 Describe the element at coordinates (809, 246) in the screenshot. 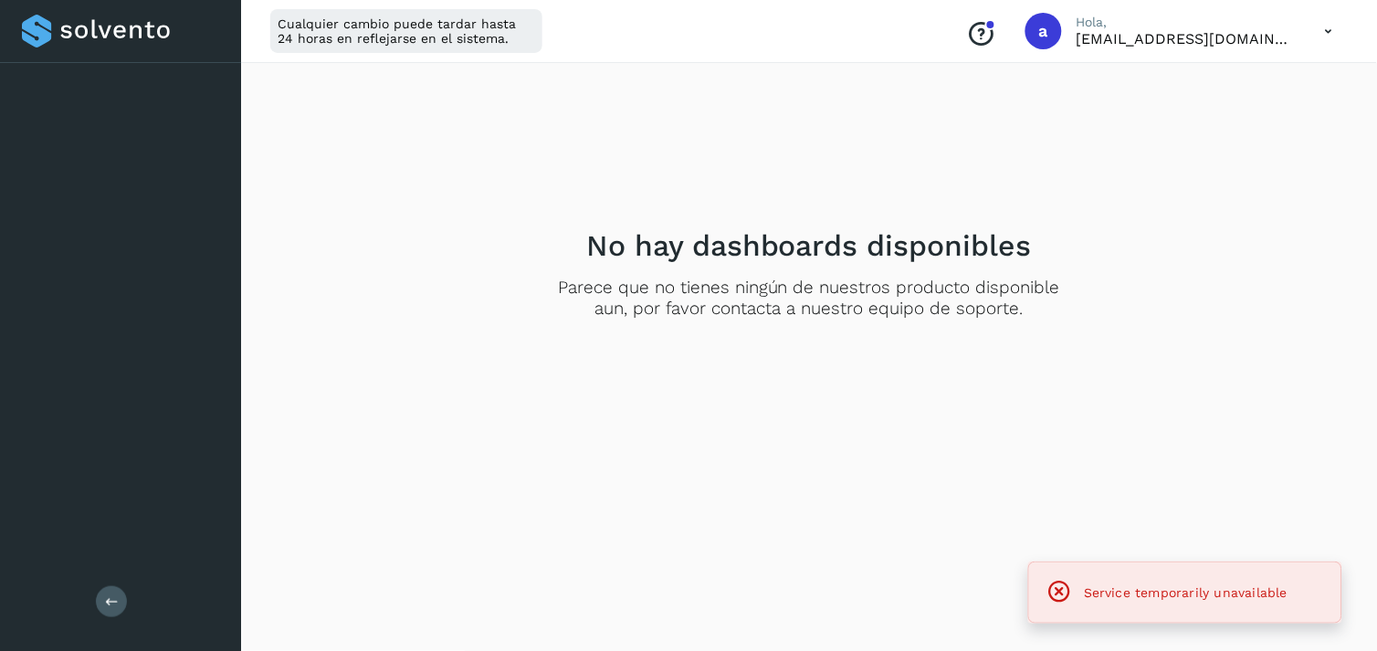

I see `h2: No hay dashboards disponibles` at that location.